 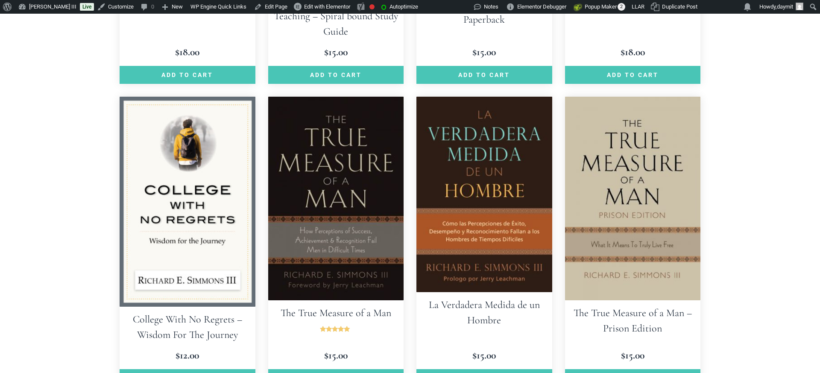 I want to click on h2: La Verdadera Medida de un Hombre, so click(x=485, y=312).